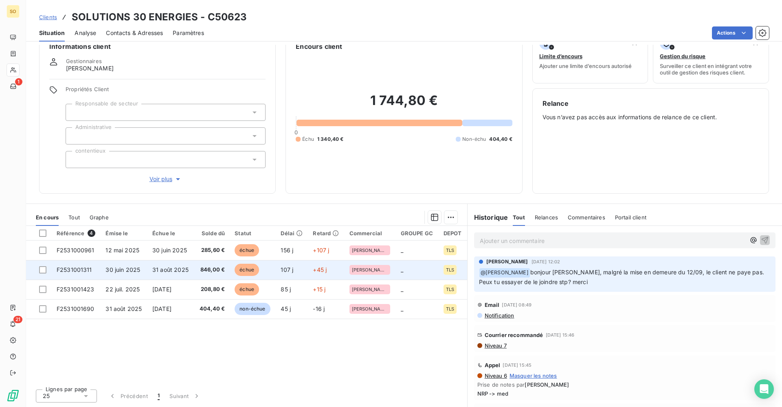 Image resolution: width=782 pixels, height=407 pixels. I want to click on span: 85 j, so click(285, 289).